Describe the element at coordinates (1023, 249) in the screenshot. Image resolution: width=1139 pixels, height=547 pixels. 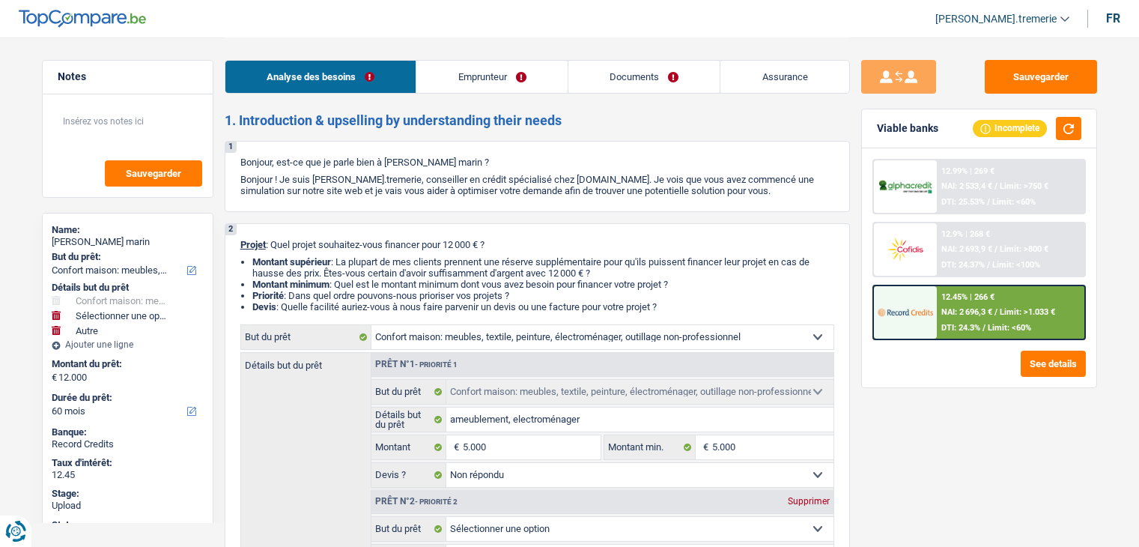
I see `span: Limit: >800 €` at that location.